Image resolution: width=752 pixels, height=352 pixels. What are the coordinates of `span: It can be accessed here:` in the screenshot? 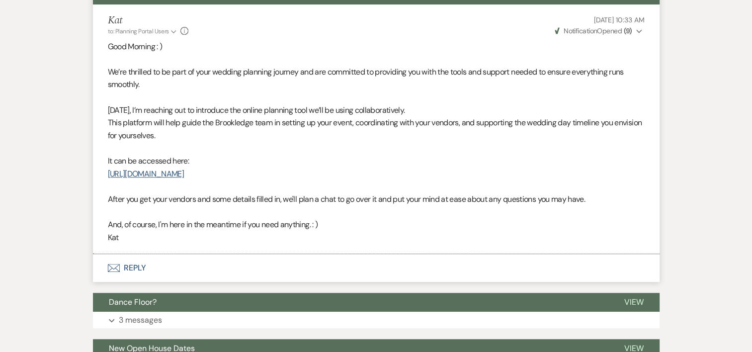 It's located at (149, 160).